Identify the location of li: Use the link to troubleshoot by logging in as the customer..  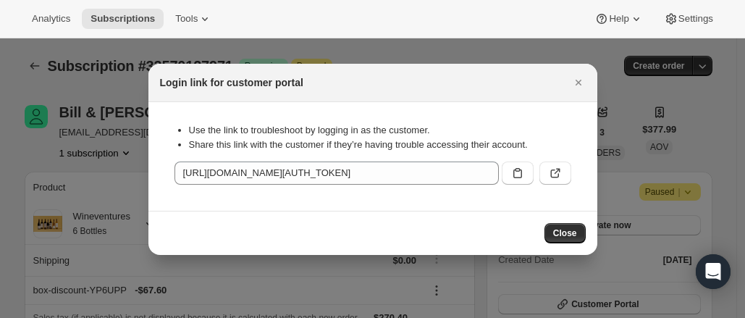
(380, 130).